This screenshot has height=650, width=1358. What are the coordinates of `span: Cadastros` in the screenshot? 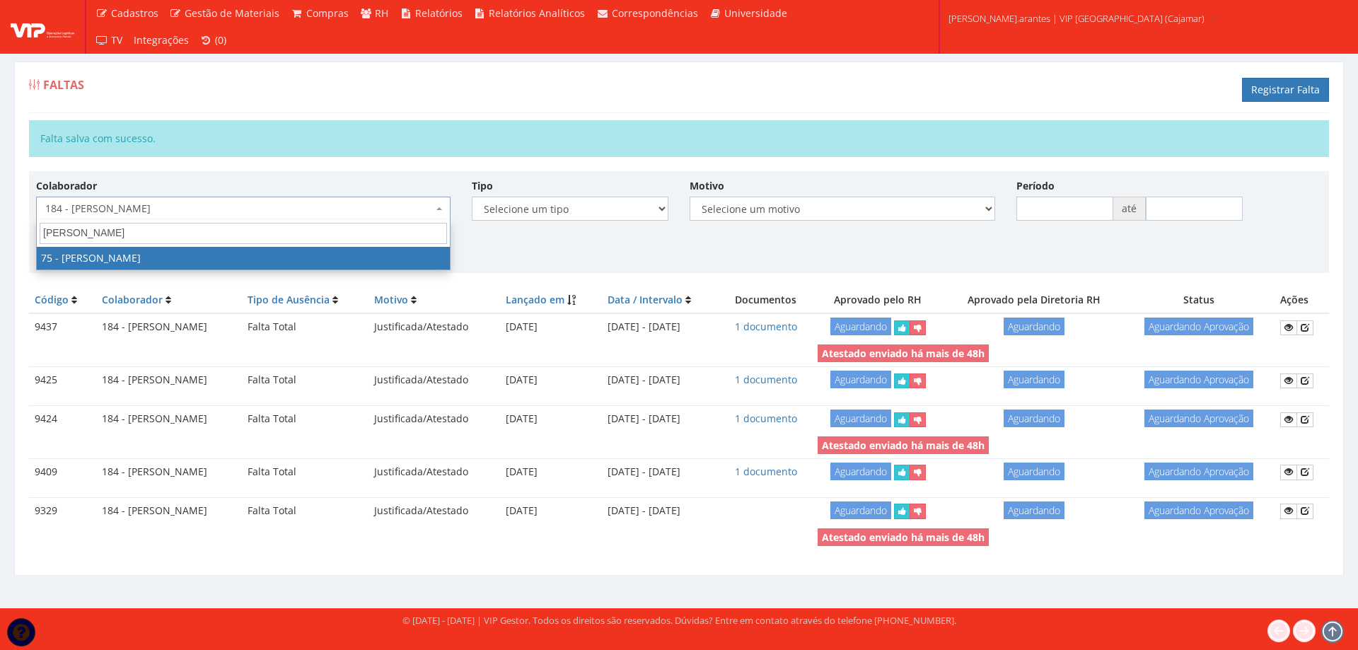 It's located at (134, 13).